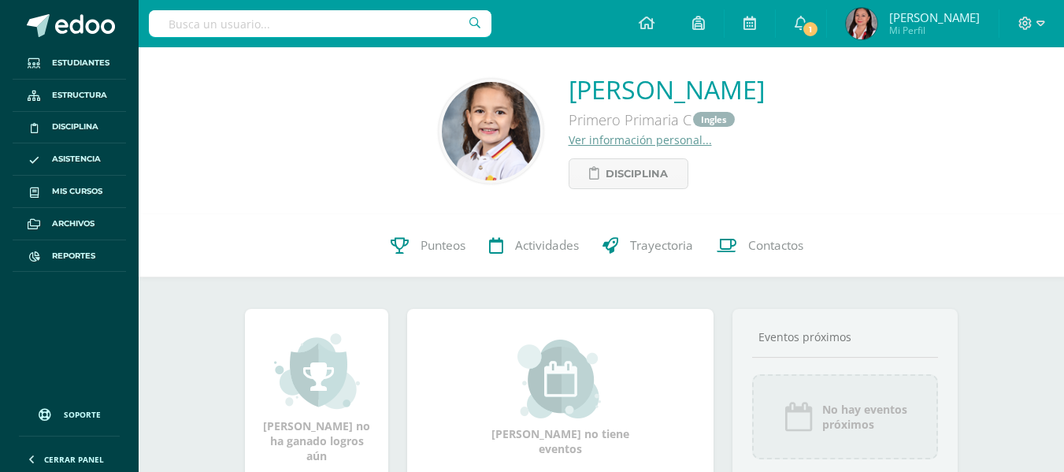  What do you see at coordinates (69, 95) in the screenshot?
I see `a: Estructura` at bounding box center [69, 95].